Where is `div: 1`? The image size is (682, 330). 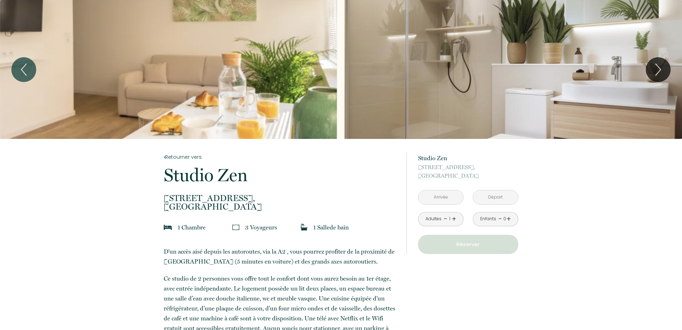 div: 1 is located at coordinates (450, 219).